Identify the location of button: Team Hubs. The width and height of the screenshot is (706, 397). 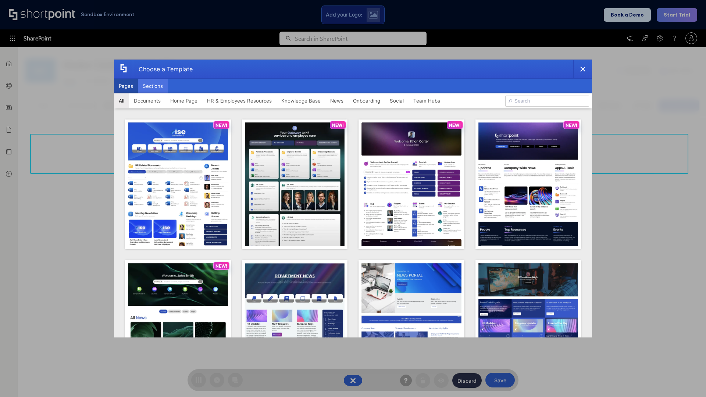
(426, 101).